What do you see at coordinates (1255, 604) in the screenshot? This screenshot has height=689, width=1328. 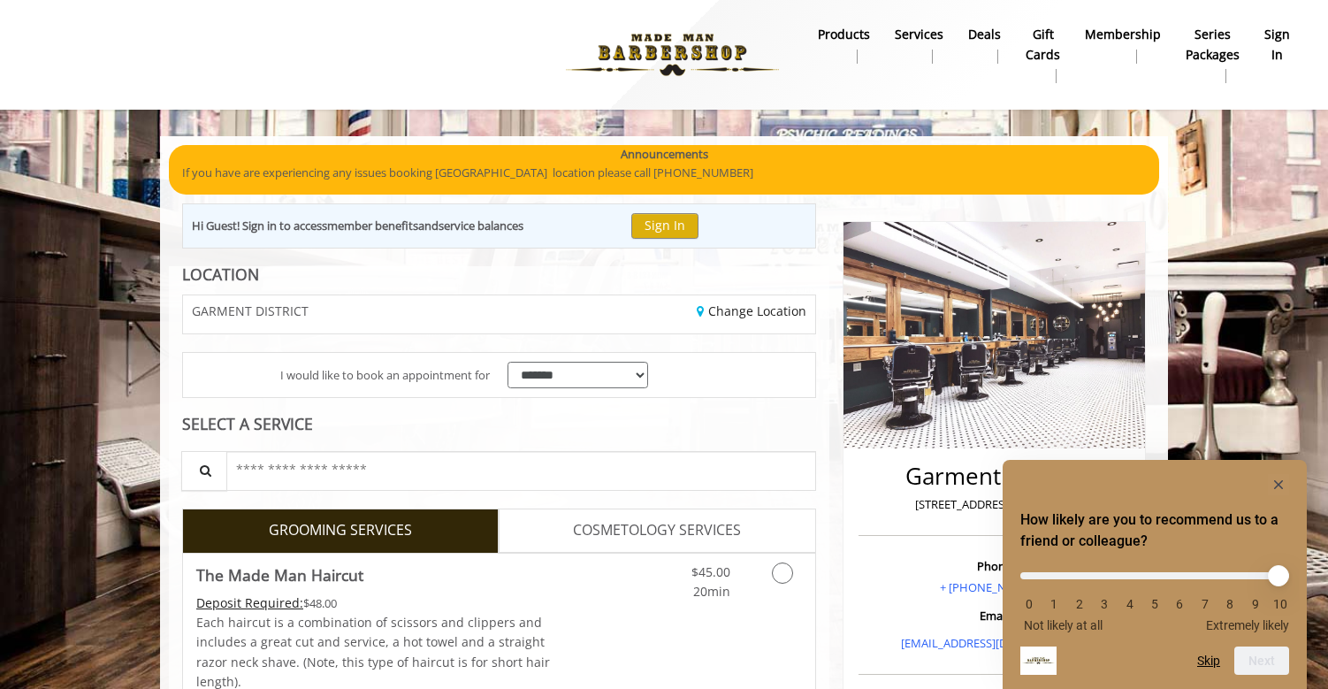 I see `li: 9` at bounding box center [1255, 604].